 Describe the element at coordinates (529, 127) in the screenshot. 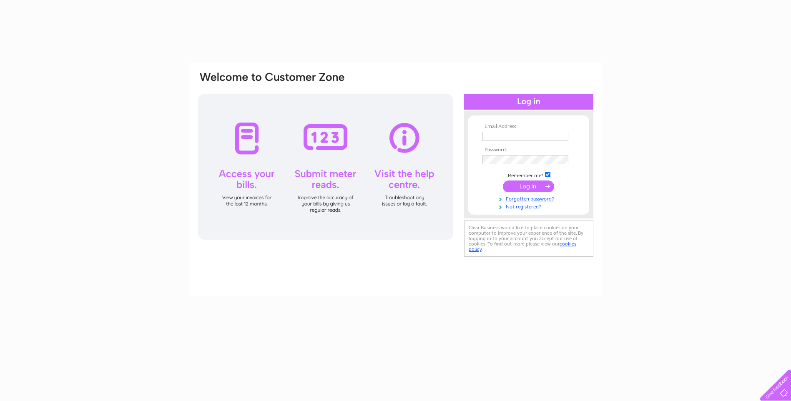

I see `th: Email Address:` at that location.